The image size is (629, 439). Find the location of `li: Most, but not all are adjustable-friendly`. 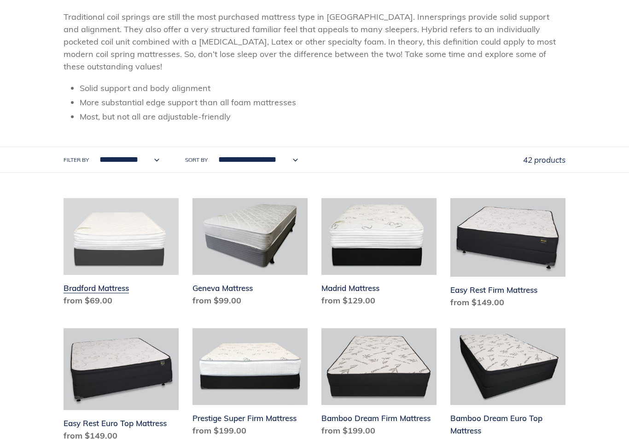

li: Most, but not all are adjustable-friendly is located at coordinates (322, 116).